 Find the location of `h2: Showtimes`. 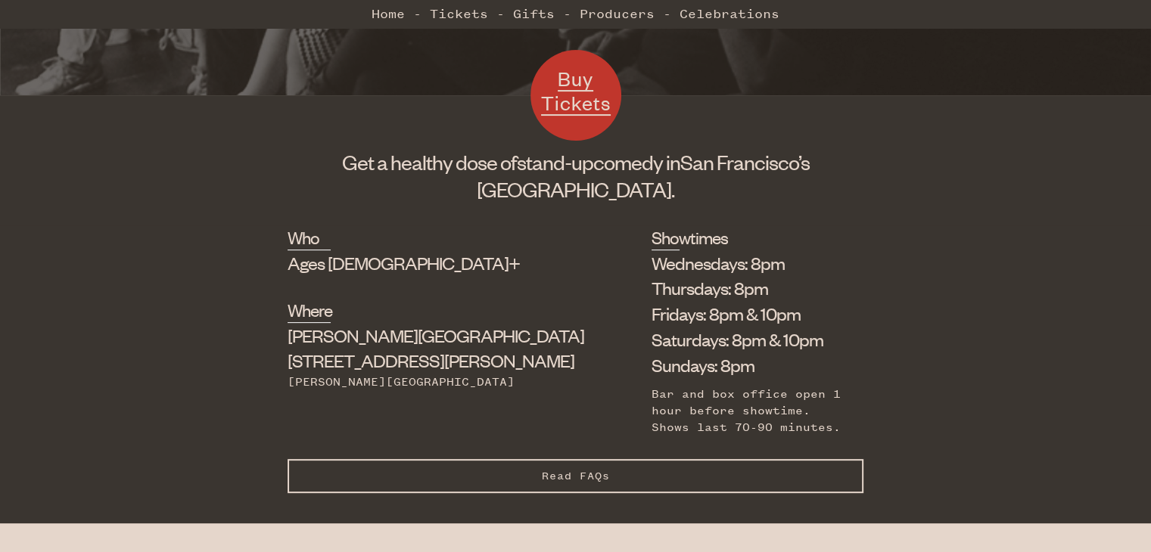

h2: Showtimes is located at coordinates (666, 238).